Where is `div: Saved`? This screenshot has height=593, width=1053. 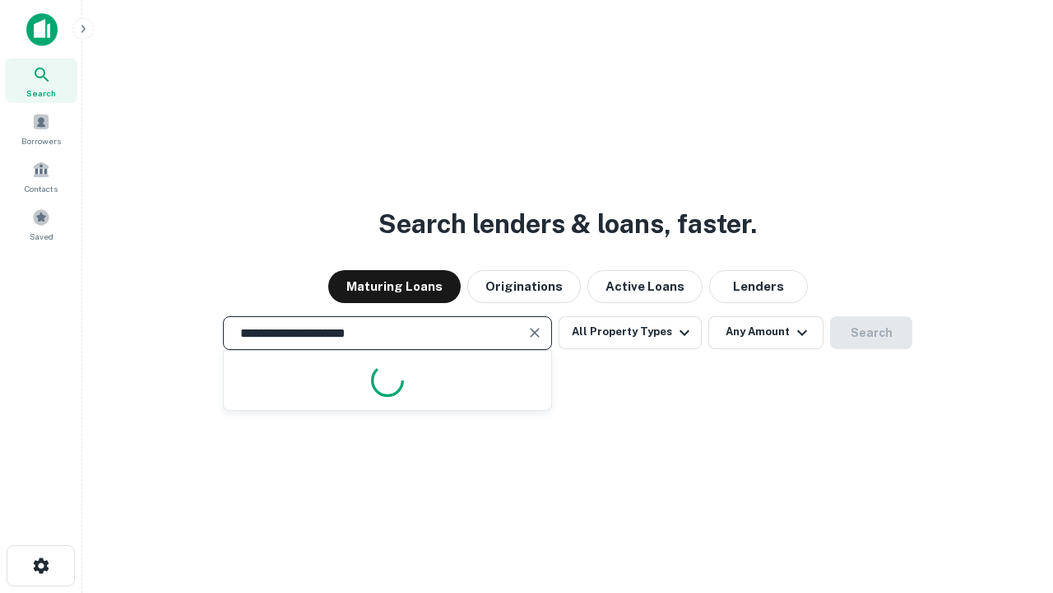 div: Saved is located at coordinates (41, 224).